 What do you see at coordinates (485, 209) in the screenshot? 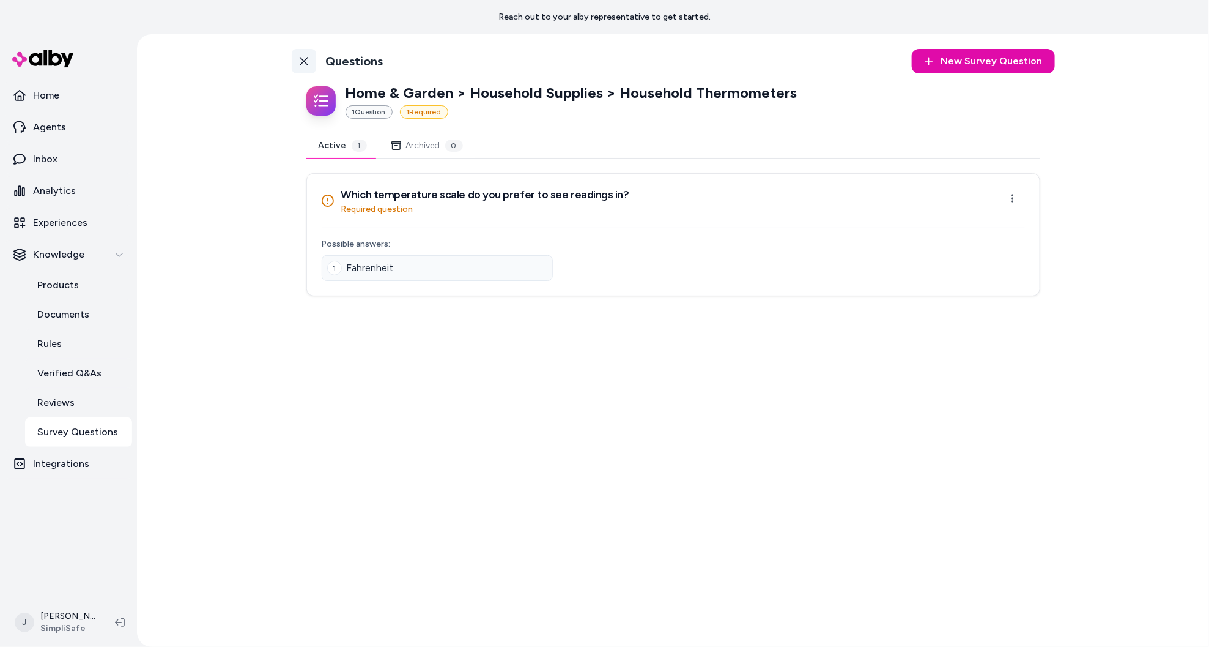
I see `p: Required question` at bounding box center [485, 209].